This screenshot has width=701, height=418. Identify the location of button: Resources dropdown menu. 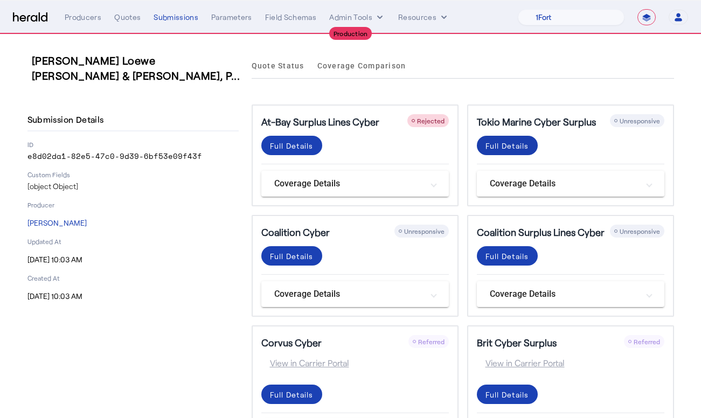
(423, 17).